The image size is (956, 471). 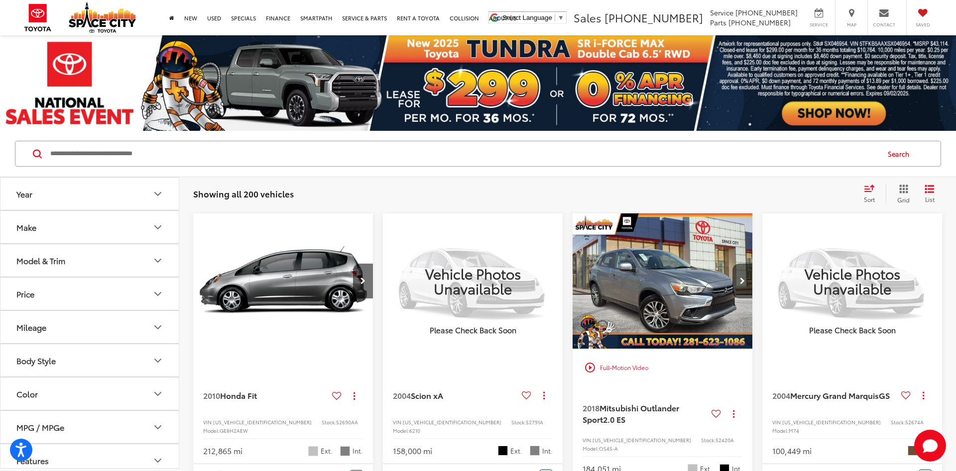 I want to click on span: Contact, so click(x=883, y=24).